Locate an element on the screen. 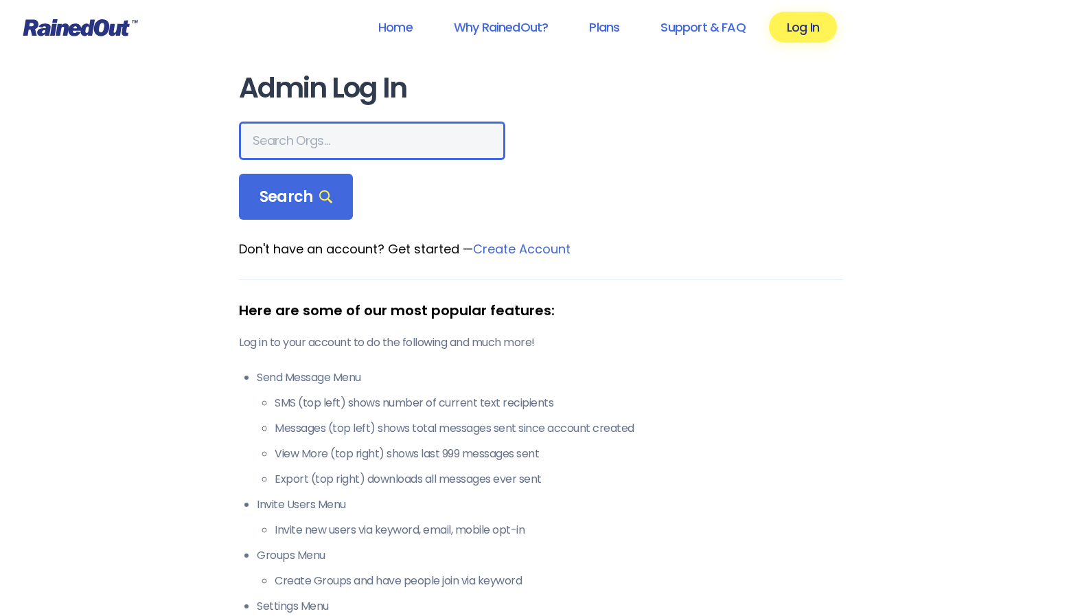 The width and height of the screenshot is (1082, 616). li: View More (top right) shows last 999 messages sent is located at coordinates (559, 454).